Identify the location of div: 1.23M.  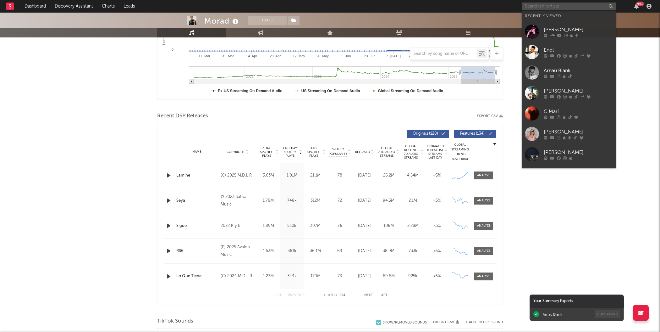
(268, 276).